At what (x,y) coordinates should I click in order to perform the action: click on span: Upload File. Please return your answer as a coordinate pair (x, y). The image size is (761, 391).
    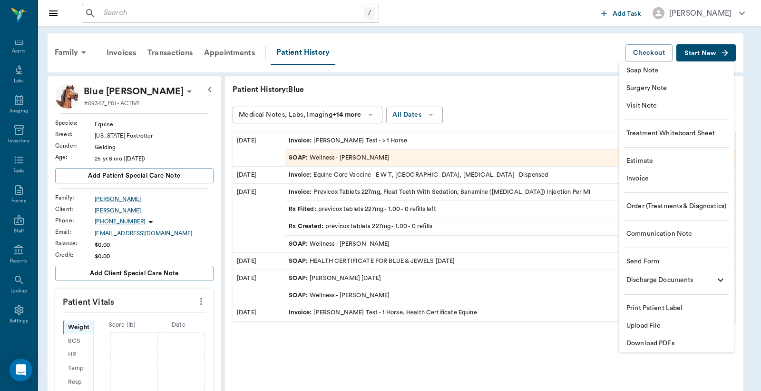
    Looking at the image, I should click on (676, 325).